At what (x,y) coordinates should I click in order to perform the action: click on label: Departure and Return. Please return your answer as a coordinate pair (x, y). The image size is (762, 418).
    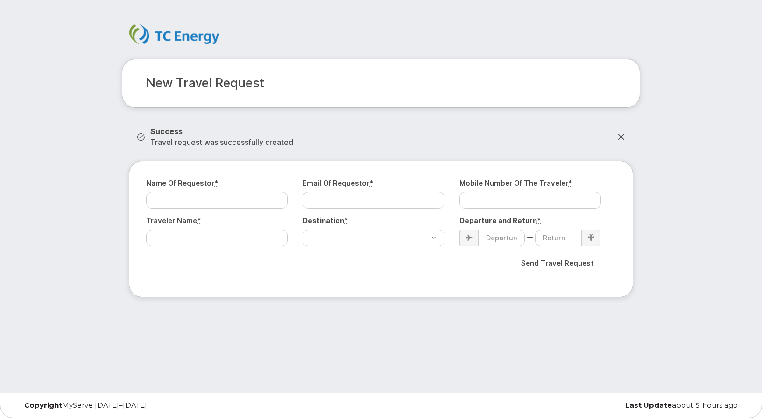
    Looking at the image, I should click on (500, 220).